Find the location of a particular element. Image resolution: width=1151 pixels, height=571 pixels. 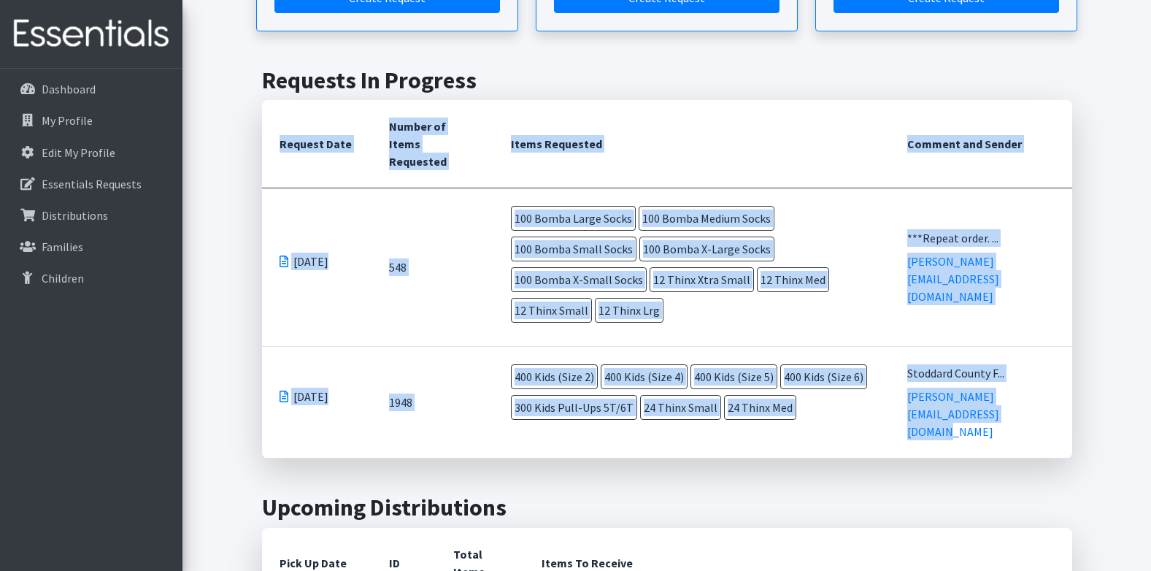

p: Essentials Requests is located at coordinates (91, 184).